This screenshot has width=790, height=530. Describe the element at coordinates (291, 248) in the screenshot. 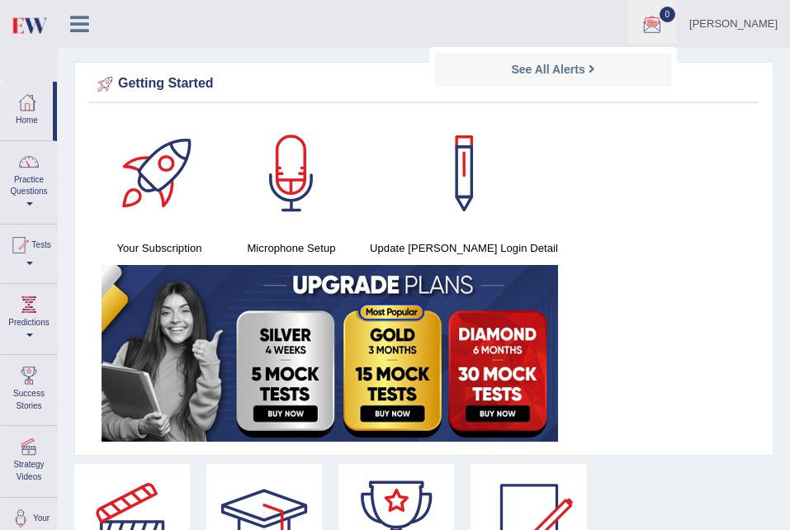

I see `h4: Microphone Setup` at that location.